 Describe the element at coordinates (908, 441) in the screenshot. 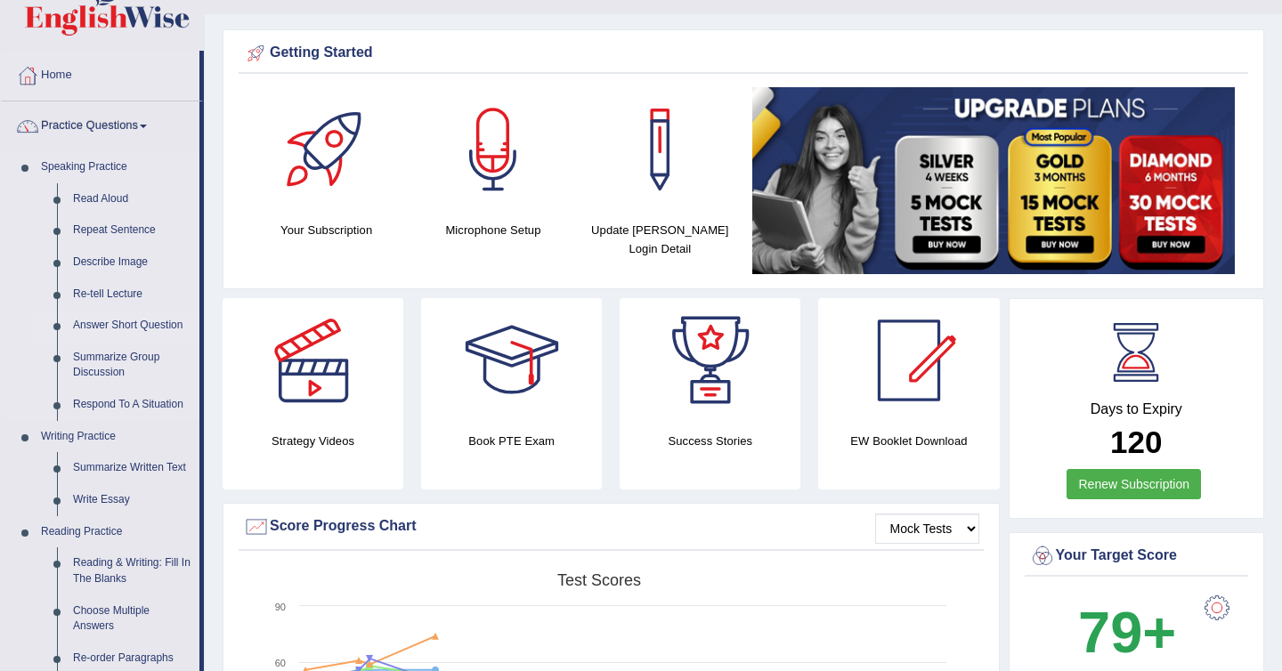

I see `h4: EW Booklet Download` at that location.